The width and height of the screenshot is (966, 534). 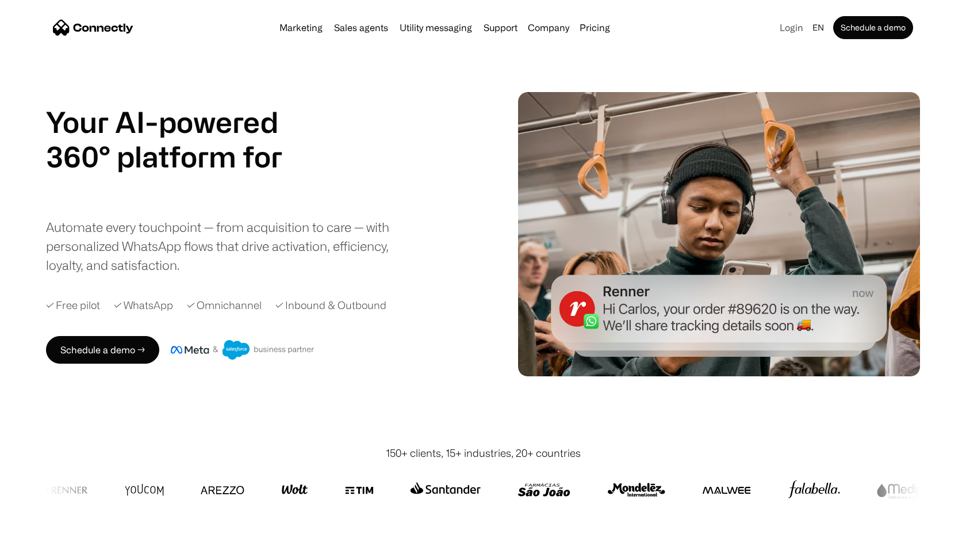 I want to click on a: Utility messaging, so click(x=436, y=28).